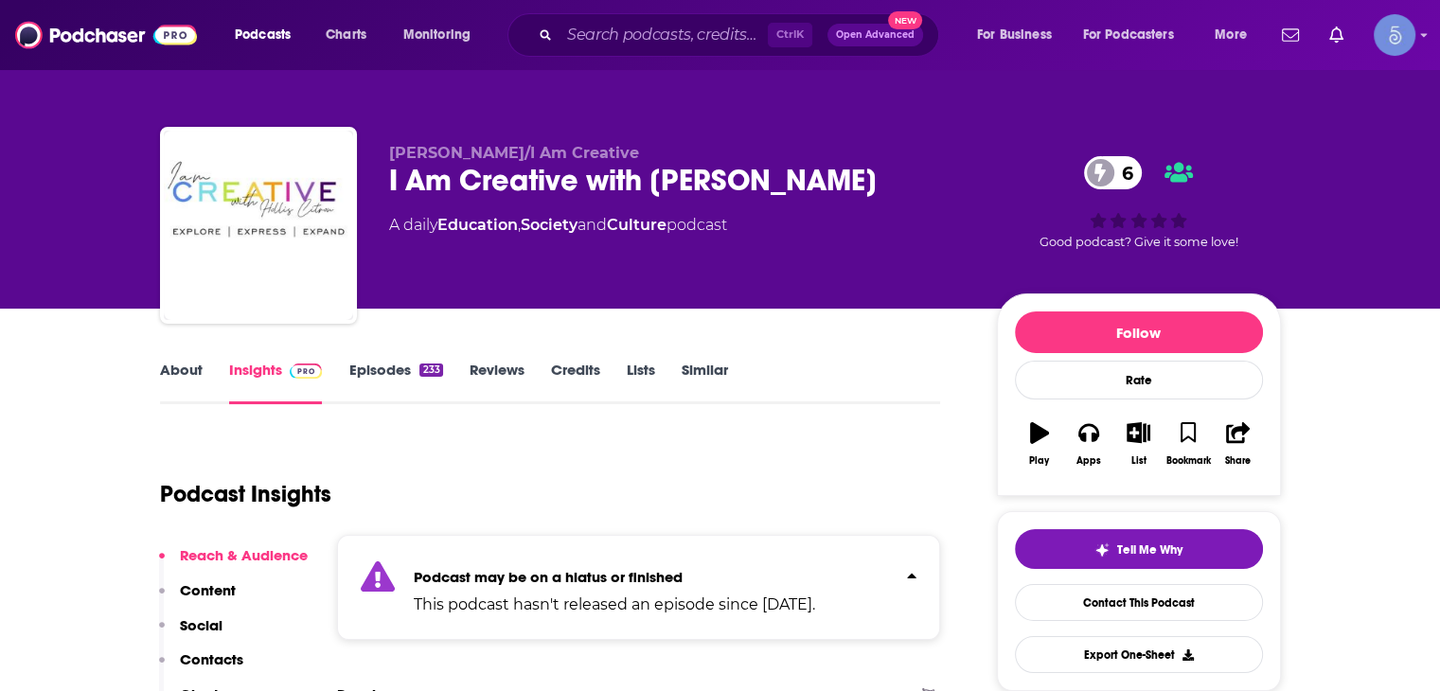 Image resolution: width=1440 pixels, height=691 pixels. Describe the element at coordinates (345, 35) in the screenshot. I see `a: Charts` at that location.